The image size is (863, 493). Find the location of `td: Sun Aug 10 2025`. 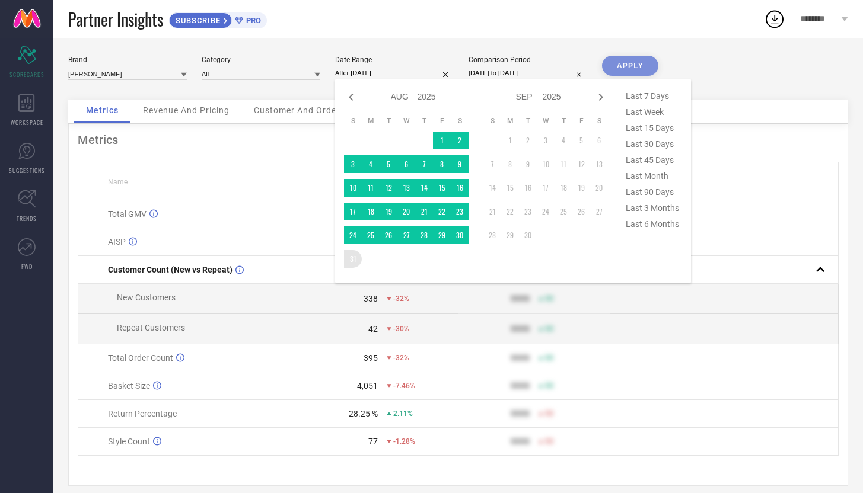

td: Sun Aug 10 2025 is located at coordinates (353, 188).